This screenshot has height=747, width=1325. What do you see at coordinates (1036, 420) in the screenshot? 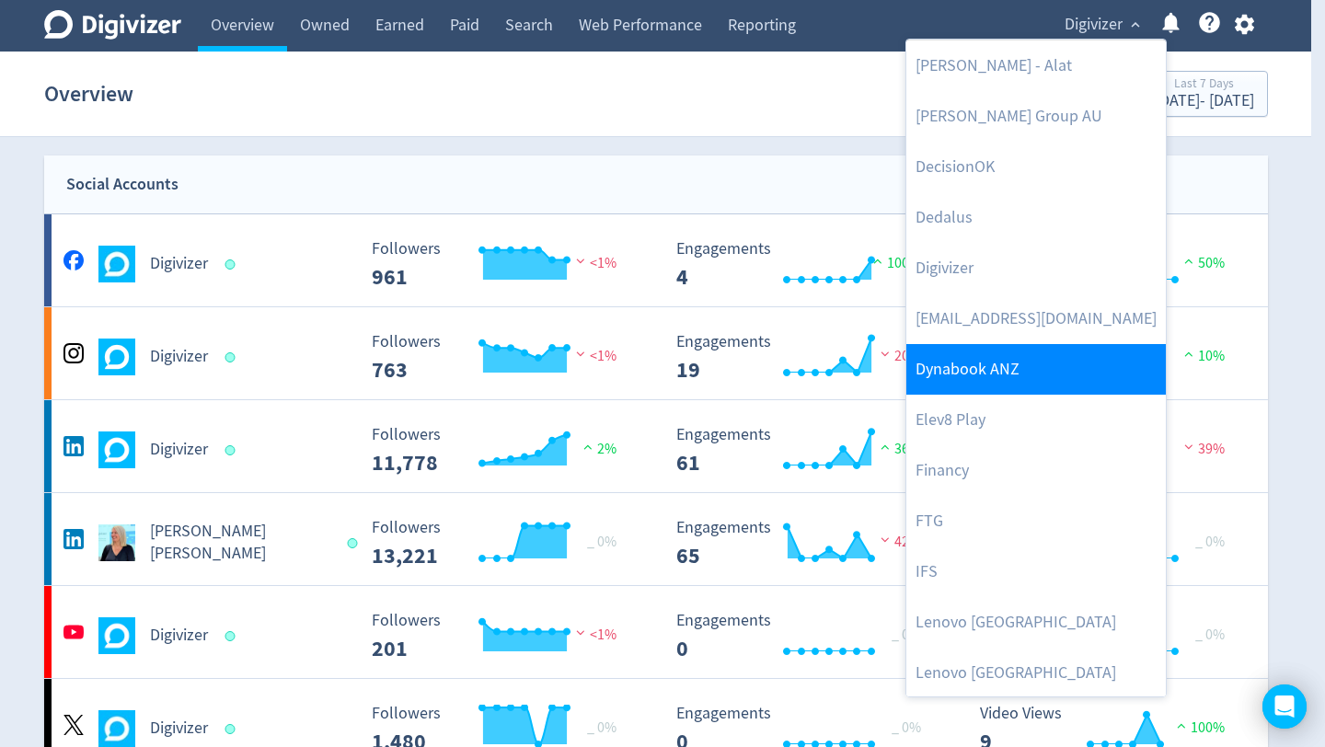
I see `a: Elev8 Play` at bounding box center [1036, 420].